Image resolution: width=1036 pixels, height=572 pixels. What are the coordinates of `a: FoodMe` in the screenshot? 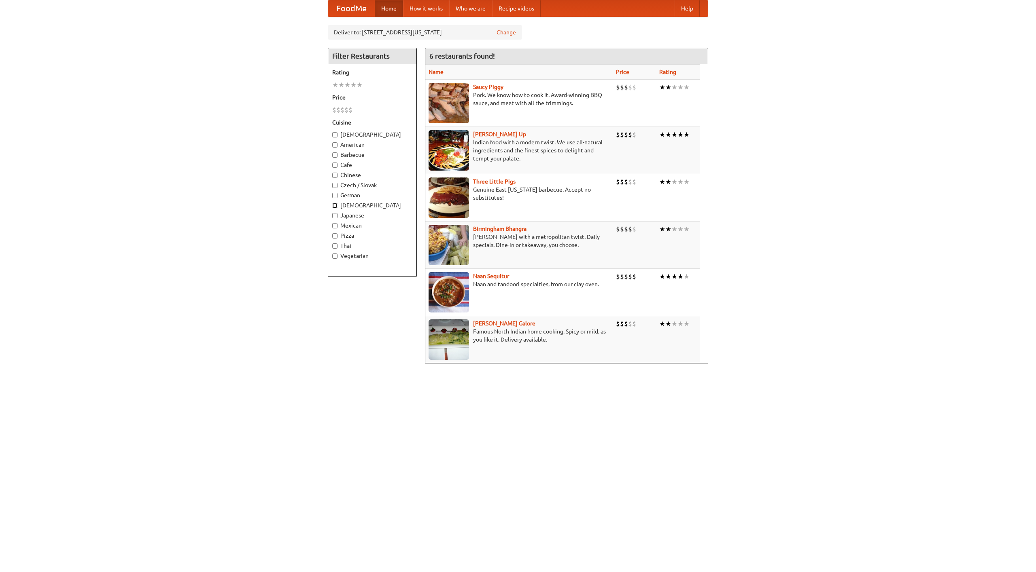 It's located at (351, 8).